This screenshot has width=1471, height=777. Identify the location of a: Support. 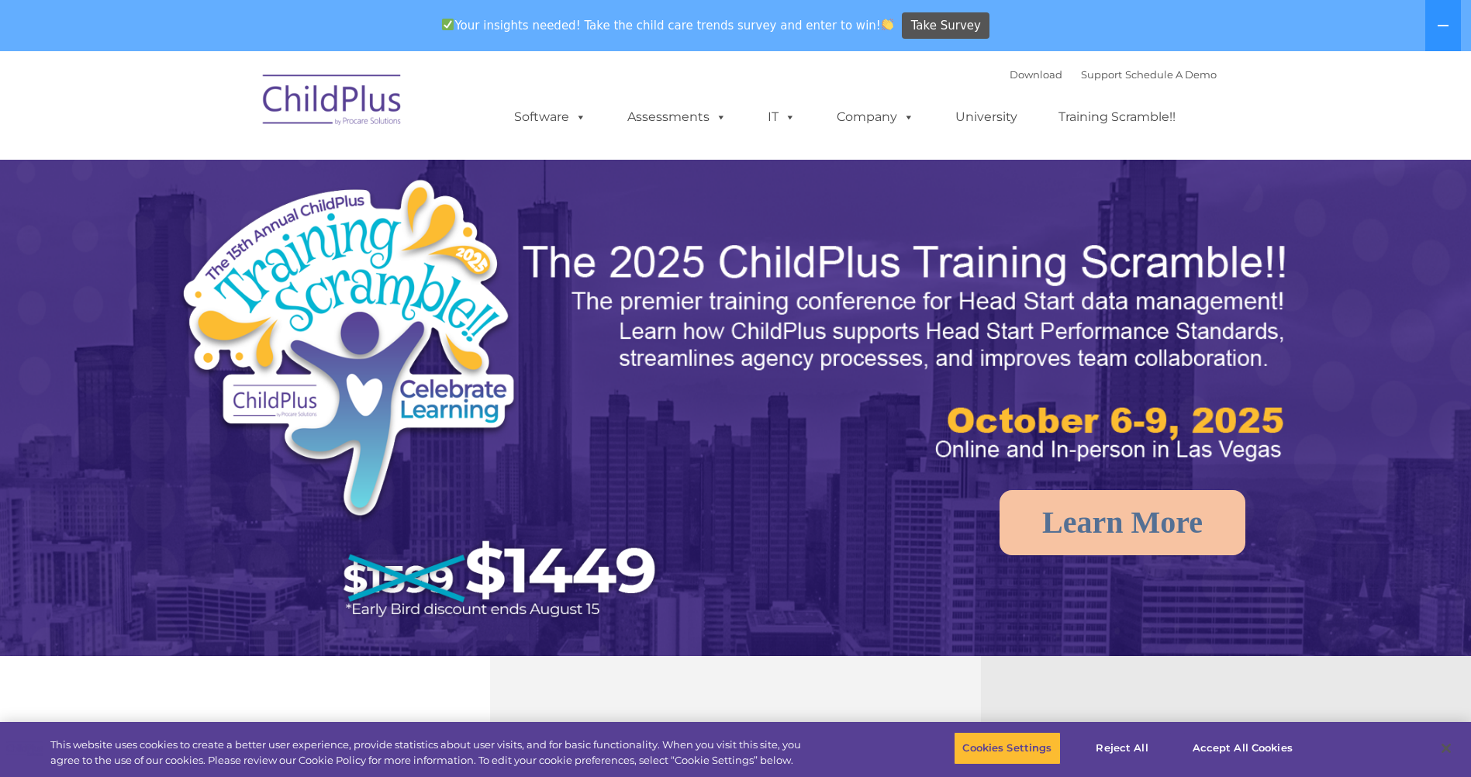
(1101, 74).